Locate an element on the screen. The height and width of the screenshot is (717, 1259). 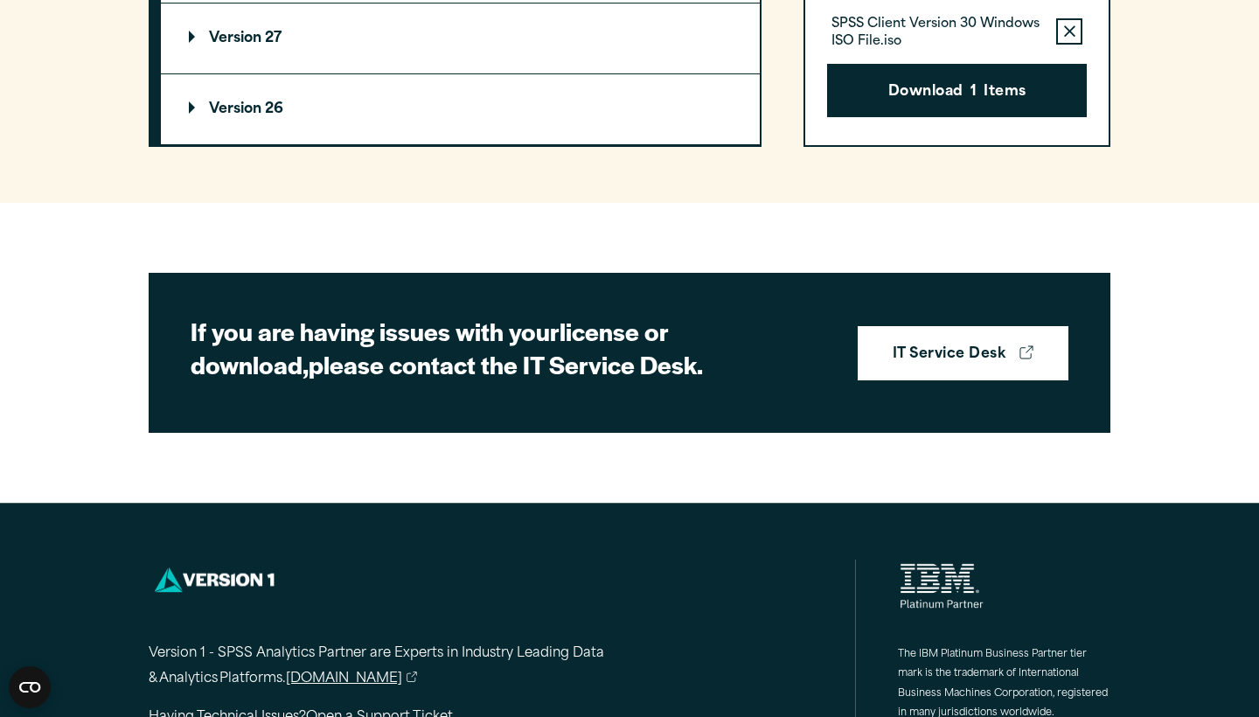
button: Open CMP widget is located at coordinates (30, 687).